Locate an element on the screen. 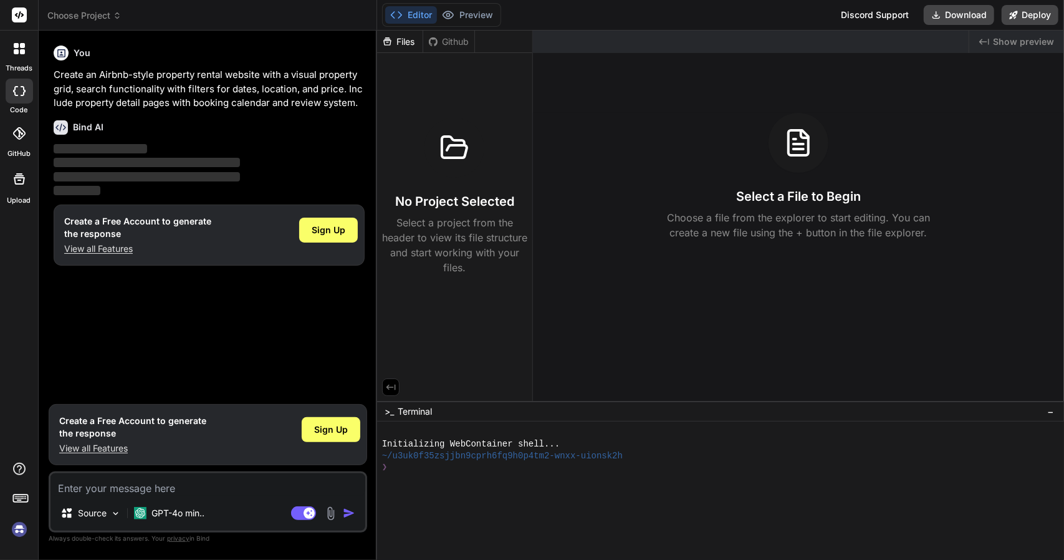 This screenshot has width=1064, height=560. button: Editor is located at coordinates (411, 15).